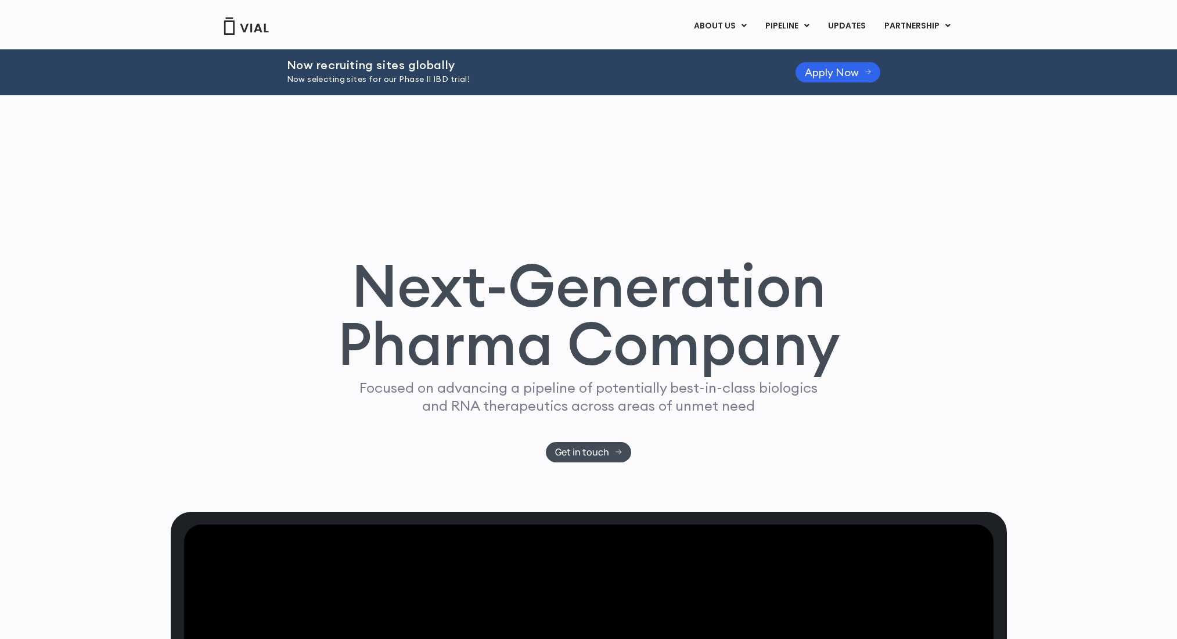 Image resolution: width=1177 pixels, height=639 pixels. Describe the element at coordinates (589, 315) in the screenshot. I see `h1: Next-Generation Pharma Company` at that location.